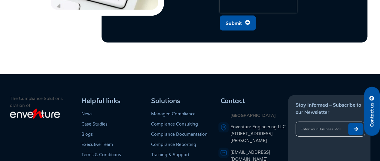 This screenshot has width=380, height=161. I want to click on a: Compliance Reporting, so click(174, 144).